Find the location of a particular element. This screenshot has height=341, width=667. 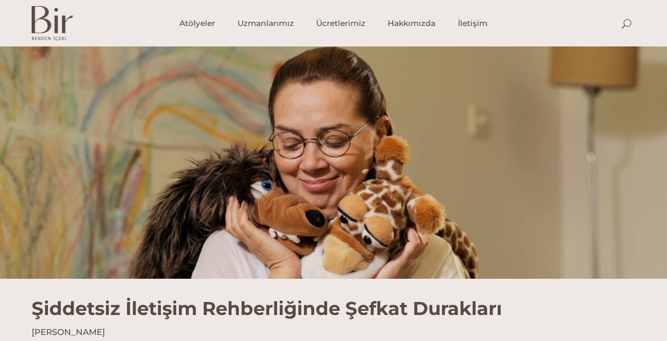

span: Ücretlerimiz is located at coordinates (341, 23).